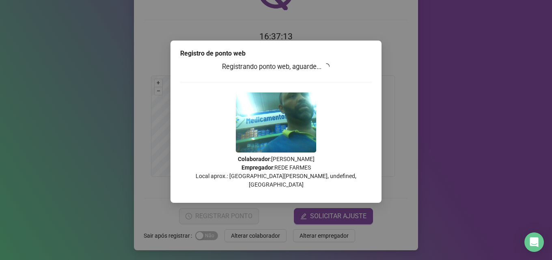 The height and width of the screenshot is (260, 552). I want to click on strong: Colaborador, so click(254, 159).